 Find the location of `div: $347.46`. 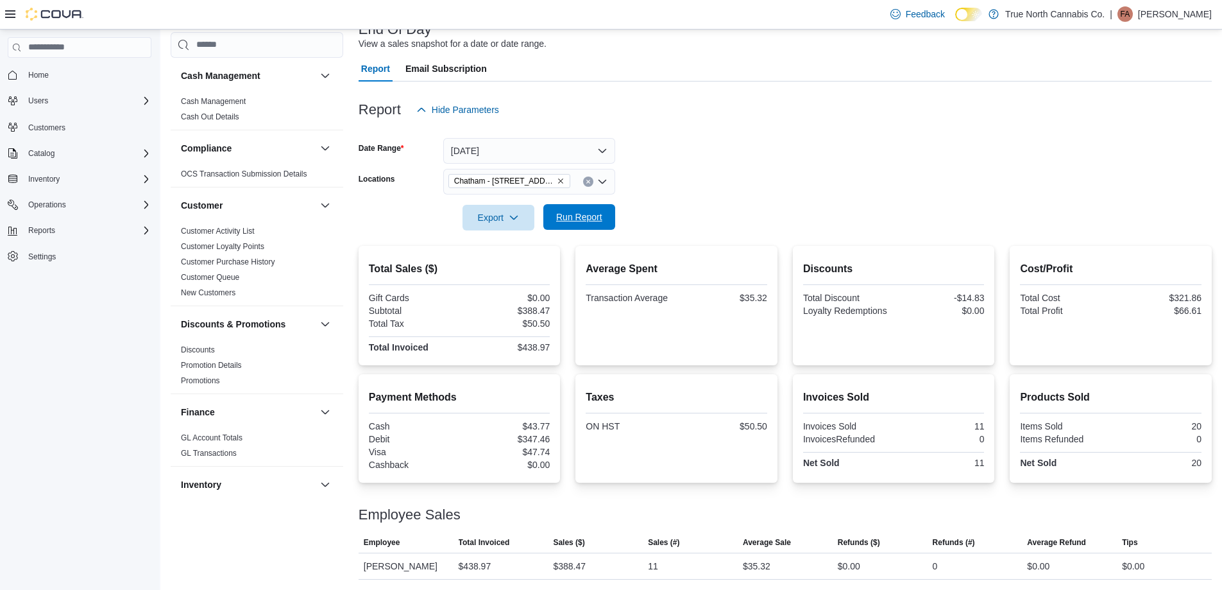

div: $347.46 is located at coordinates (506, 439).